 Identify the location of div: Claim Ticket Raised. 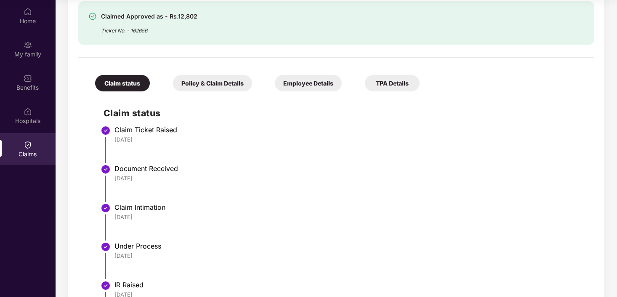
(350, 130).